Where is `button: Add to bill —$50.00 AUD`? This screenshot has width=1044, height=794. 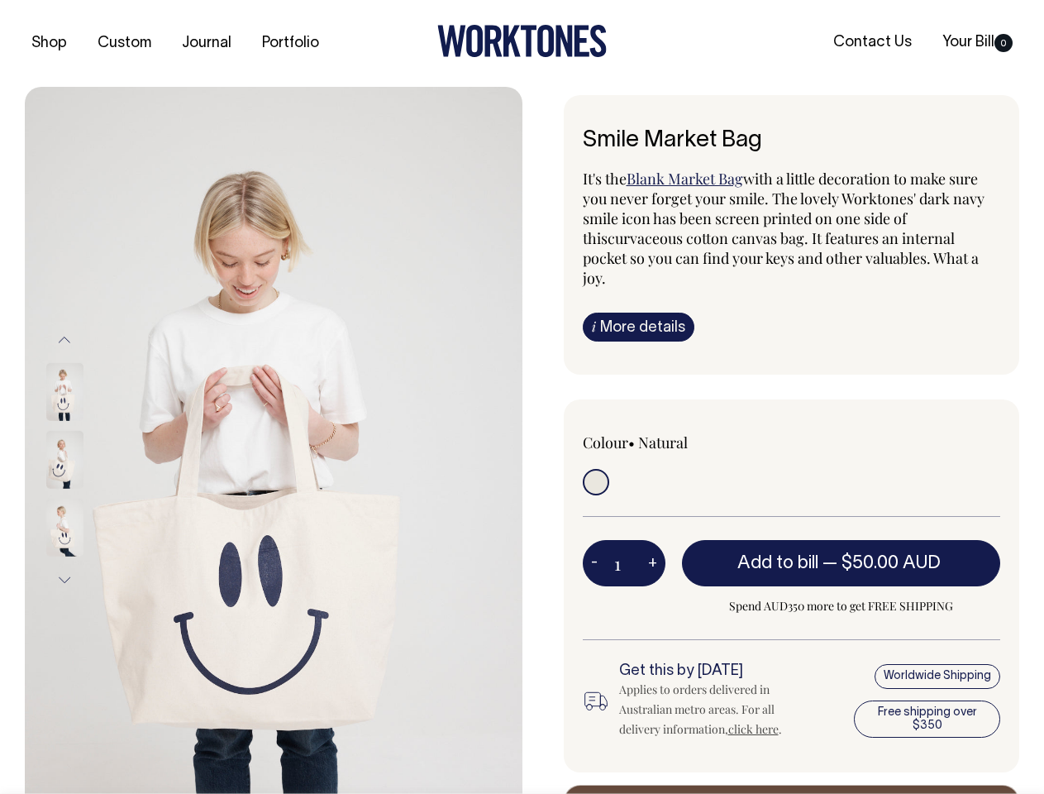 button: Add to bill —$50.00 AUD is located at coordinates (842, 563).